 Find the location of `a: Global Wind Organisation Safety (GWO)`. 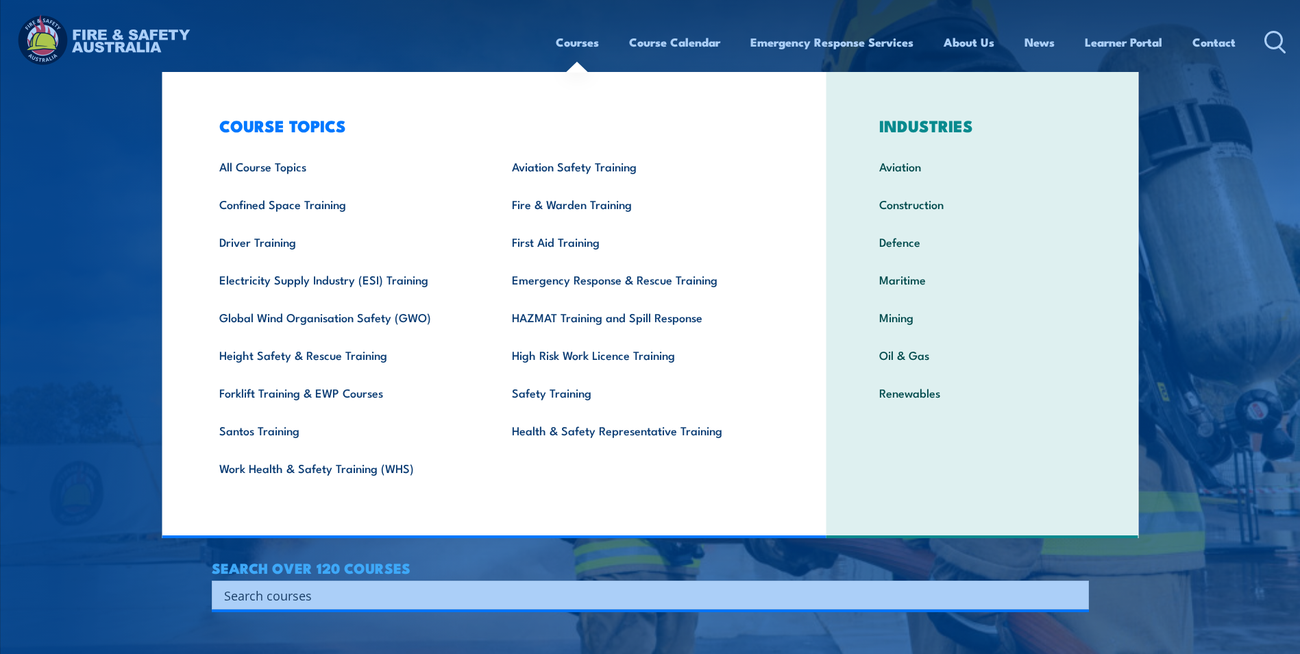

a: Global Wind Organisation Safety (GWO) is located at coordinates (344, 317).